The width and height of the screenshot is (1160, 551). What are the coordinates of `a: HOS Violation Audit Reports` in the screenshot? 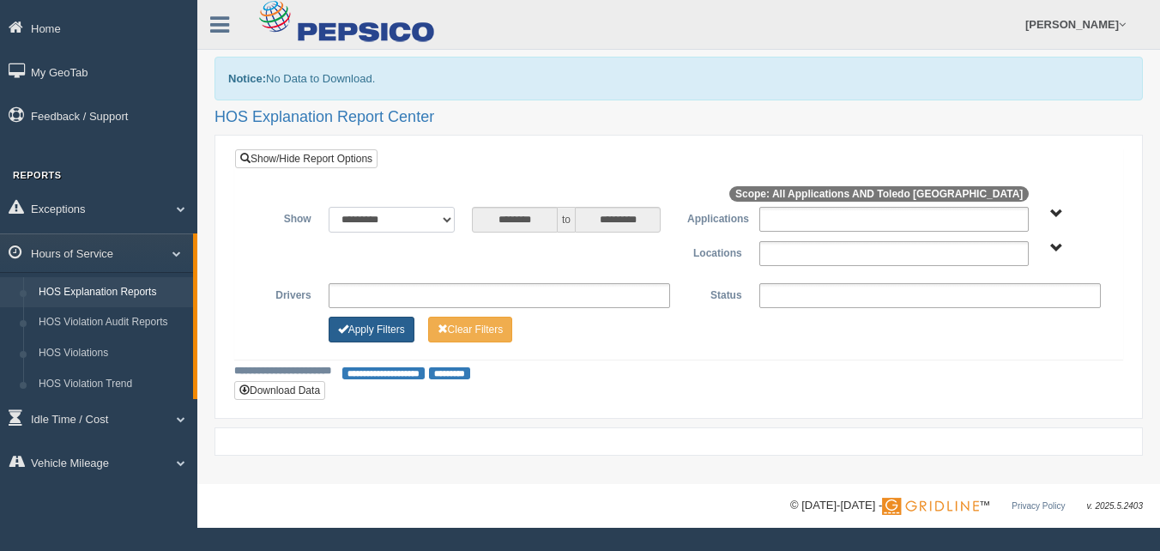 It's located at (112, 323).